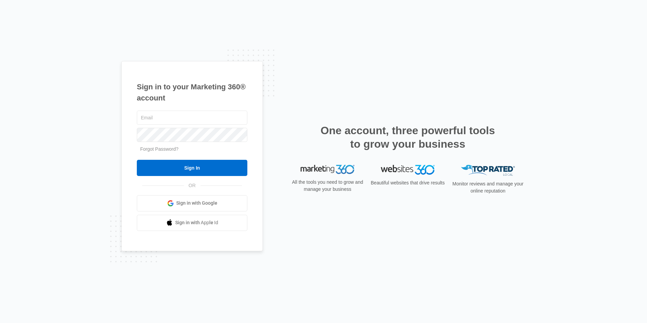 The width and height of the screenshot is (647, 323). I want to click on span: Sign in with Apple Id, so click(197, 223).